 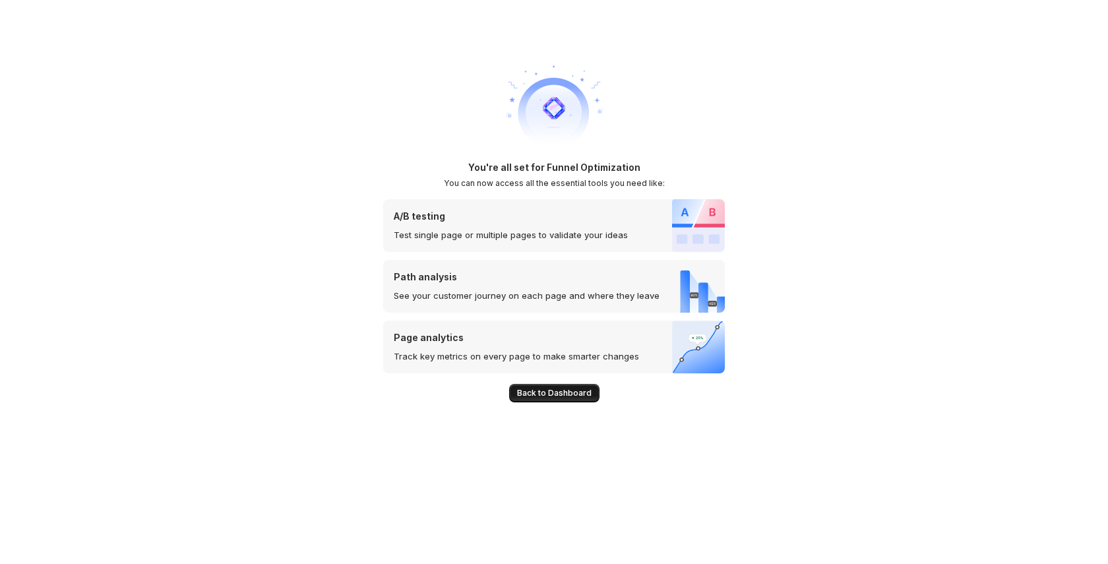 What do you see at coordinates (554, 108) in the screenshot?
I see `img: welcome` at bounding box center [554, 108].